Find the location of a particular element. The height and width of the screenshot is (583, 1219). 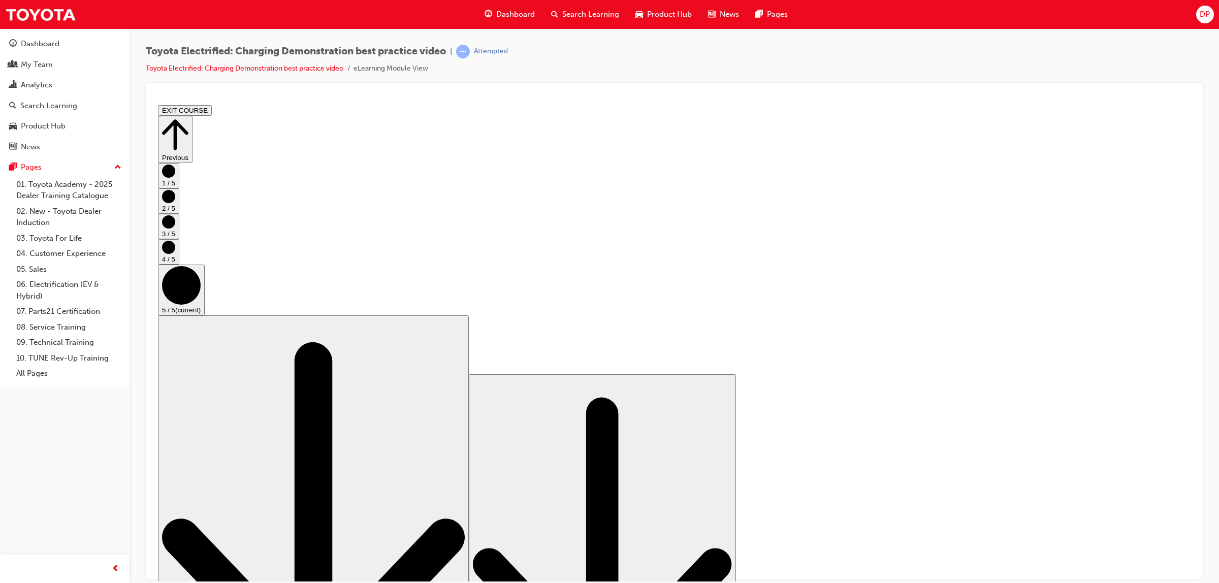

a: news-iconNews is located at coordinates (724, 14).